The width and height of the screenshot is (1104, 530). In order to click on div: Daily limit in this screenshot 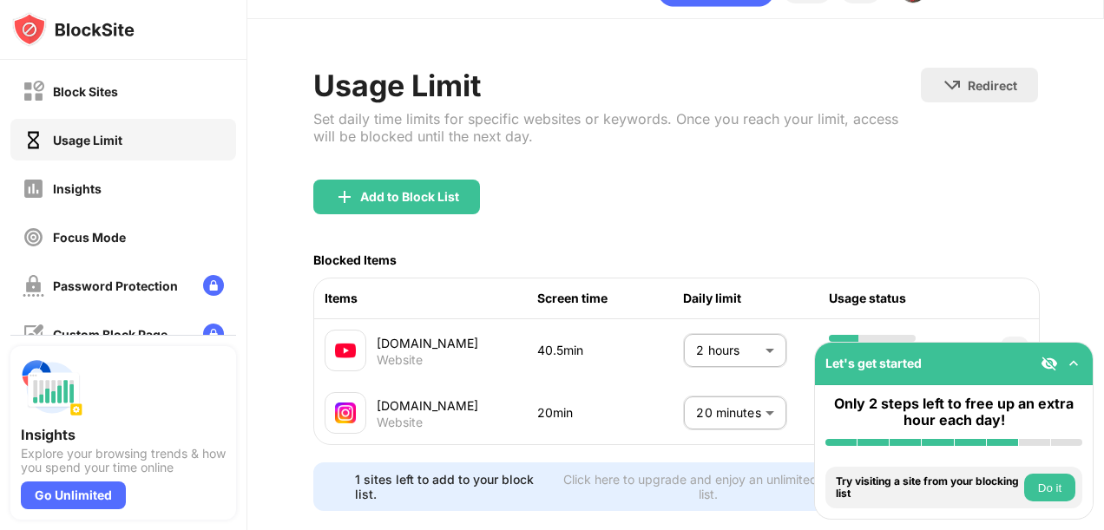, I will do `click(756, 299)`.